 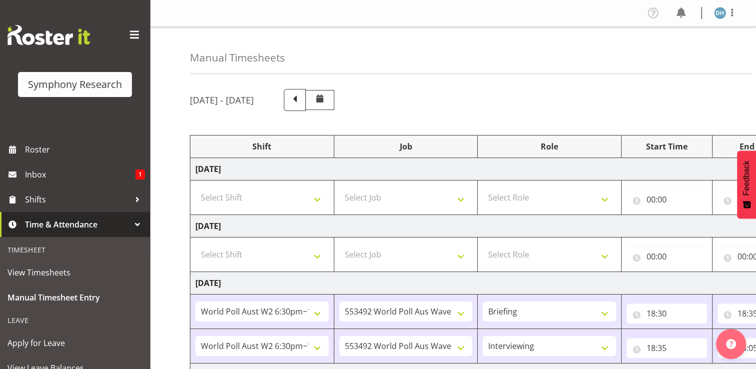 What do you see at coordinates (75, 272) in the screenshot?
I see `span: View Timesheets` at bounding box center [75, 272].